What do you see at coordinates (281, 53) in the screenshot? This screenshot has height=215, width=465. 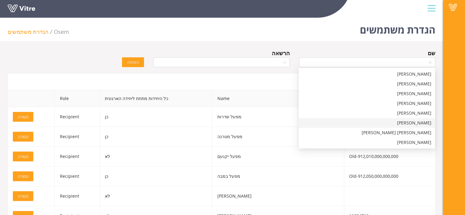 I see `div: הרשאה` at bounding box center [281, 53].